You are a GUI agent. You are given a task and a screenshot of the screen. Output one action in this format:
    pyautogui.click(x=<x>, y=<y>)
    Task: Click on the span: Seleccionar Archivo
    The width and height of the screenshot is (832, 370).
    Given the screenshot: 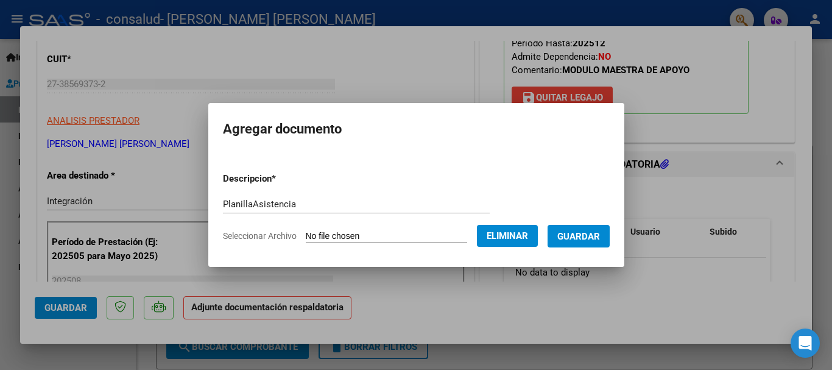 What is the action you would take?
    pyautogui.click(x=259, y=236)
    